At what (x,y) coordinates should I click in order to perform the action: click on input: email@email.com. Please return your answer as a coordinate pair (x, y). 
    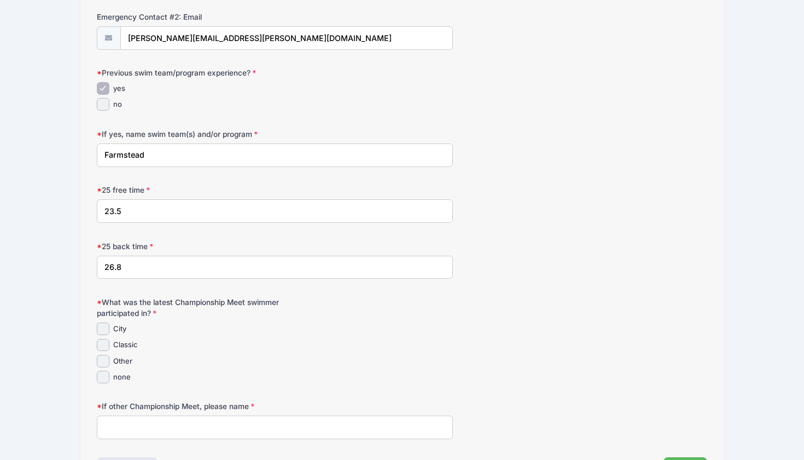
    Looking at the image, I should click on (287, 38).